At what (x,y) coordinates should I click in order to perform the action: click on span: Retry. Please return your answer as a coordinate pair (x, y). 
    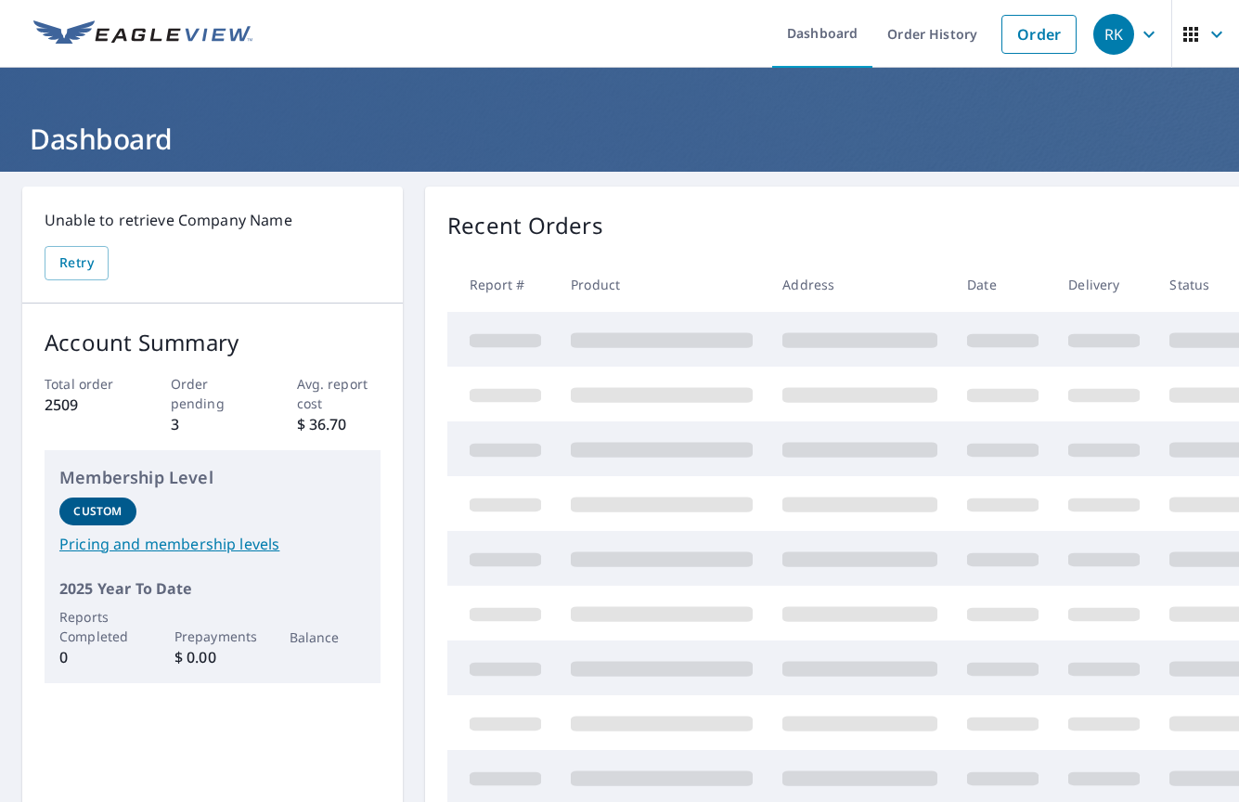
    Looking at the image, I should click on (76, 263).